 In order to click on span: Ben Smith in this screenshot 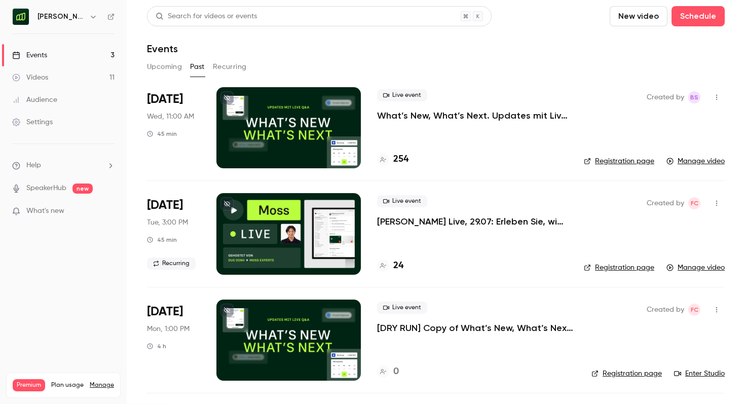, I will do `click(694, 97)`.